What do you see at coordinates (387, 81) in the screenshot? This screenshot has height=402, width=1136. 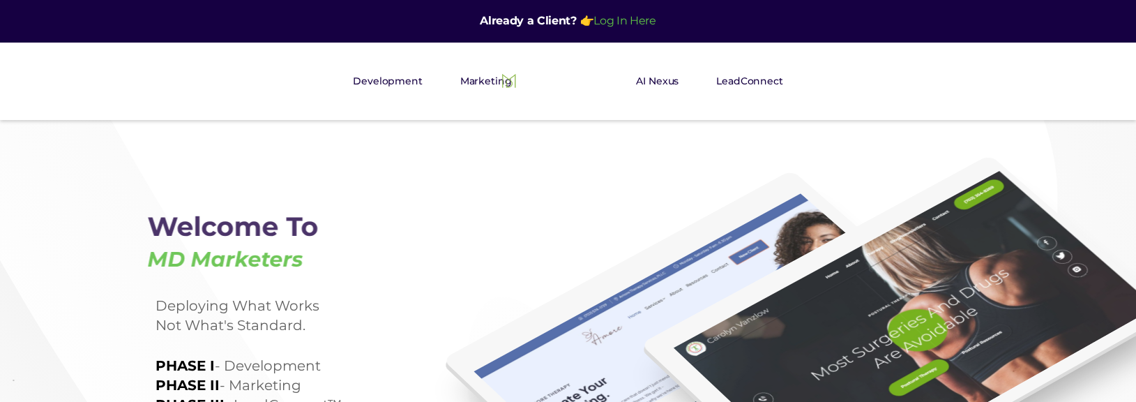 I see `a: Development` at bounding box center [387, 81].